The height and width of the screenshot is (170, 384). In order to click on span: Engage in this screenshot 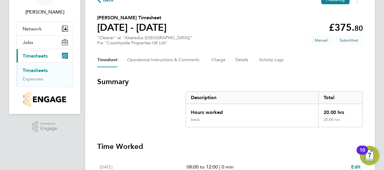, I will do `click(49, 129)`.